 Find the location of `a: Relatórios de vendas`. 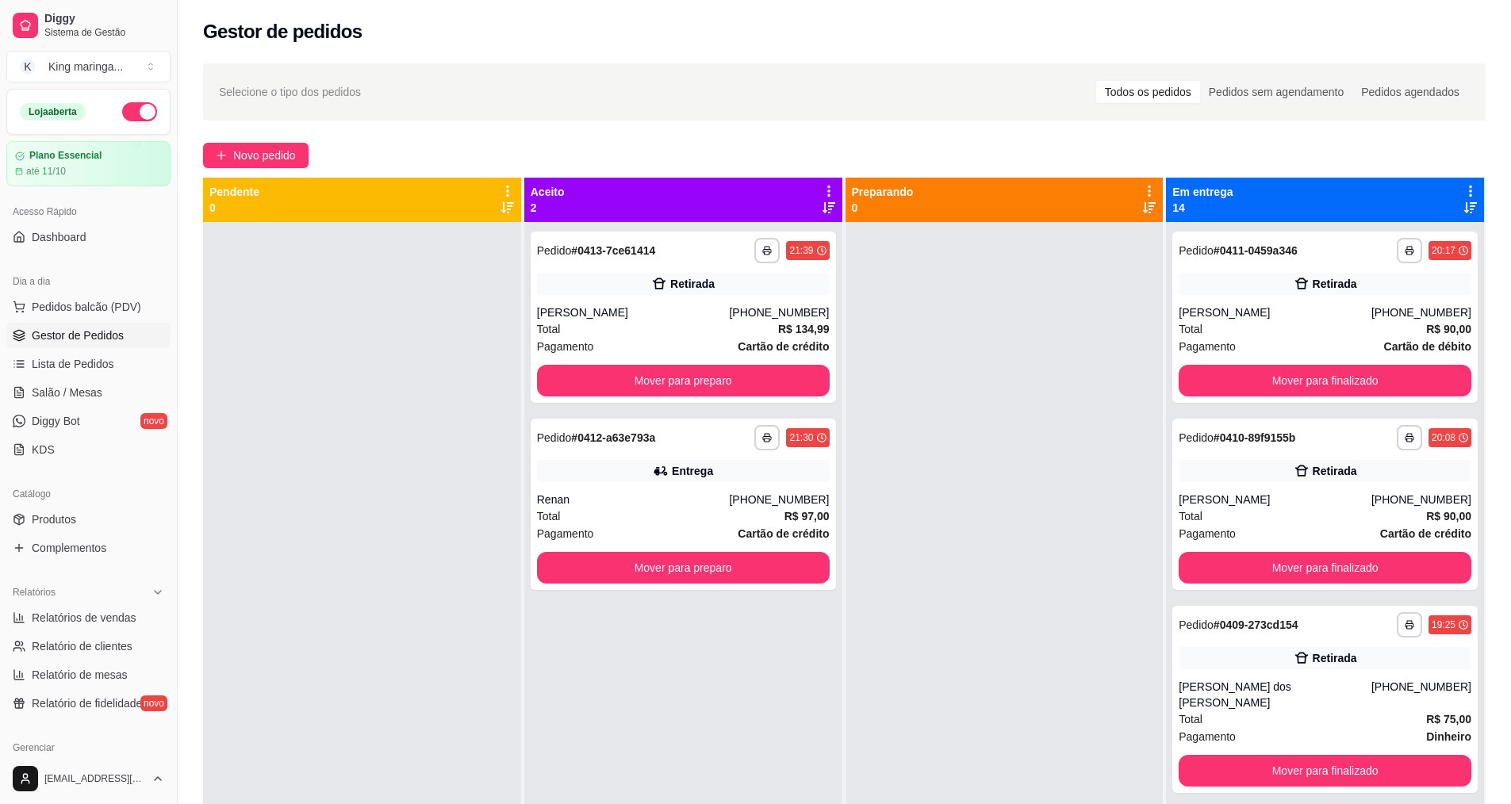

a: Relatórios de vendas is located at coordinates (88, 618).